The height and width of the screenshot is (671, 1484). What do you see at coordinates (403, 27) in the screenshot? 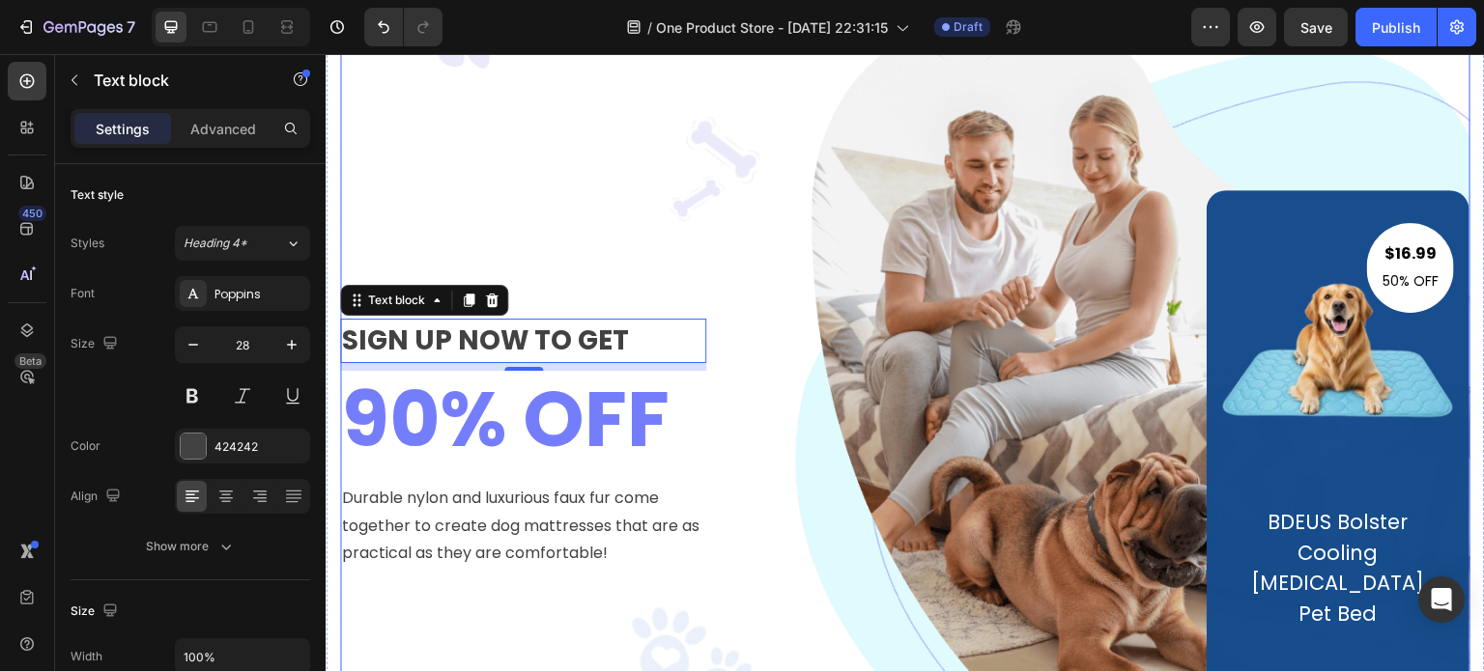
I see `div: Undo/Redo` at bounding box center [403, 27].